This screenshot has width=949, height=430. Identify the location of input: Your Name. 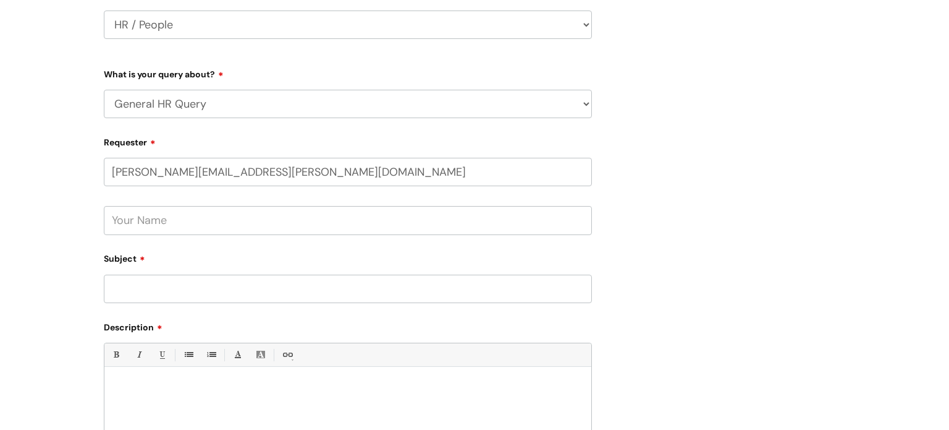
(348, 220).